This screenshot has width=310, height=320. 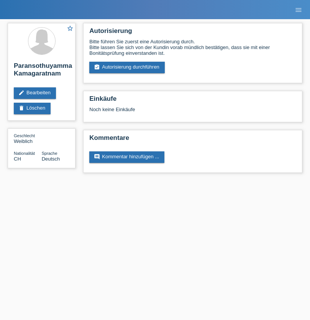 I want to click on i: menu, so click(x=298, y=10).